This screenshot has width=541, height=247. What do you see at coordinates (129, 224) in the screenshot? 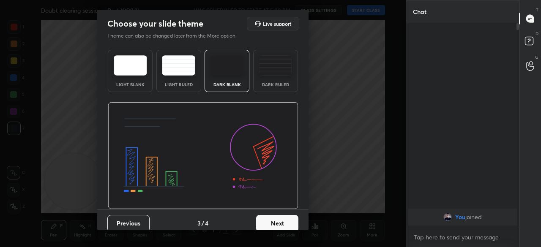
I see `button: Previous` at bounding box center [129, 224].